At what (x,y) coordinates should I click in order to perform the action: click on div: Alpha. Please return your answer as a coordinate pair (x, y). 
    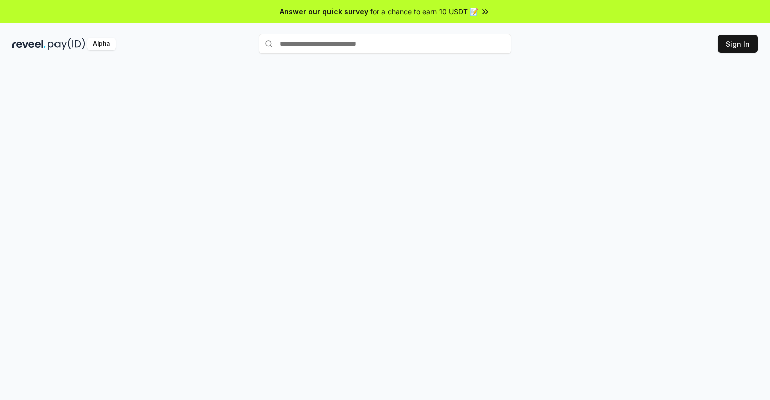
    Looking at the image, I should click on (101, 44).